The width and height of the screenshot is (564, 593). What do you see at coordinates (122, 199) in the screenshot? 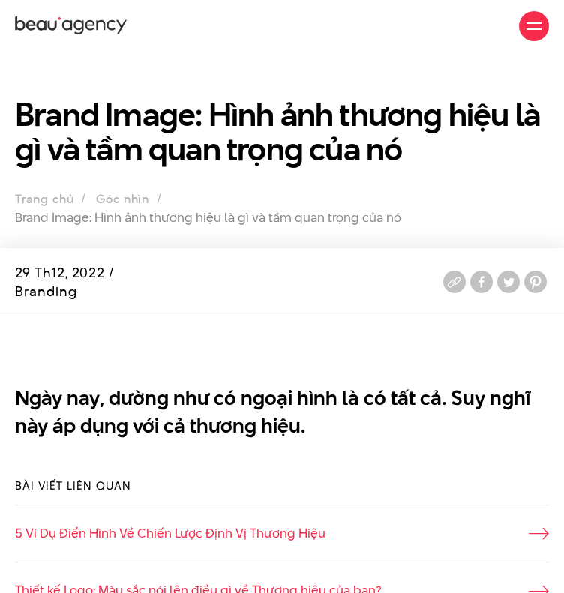
I see `a: Góc nhìn` at bounding box center [122, 199].